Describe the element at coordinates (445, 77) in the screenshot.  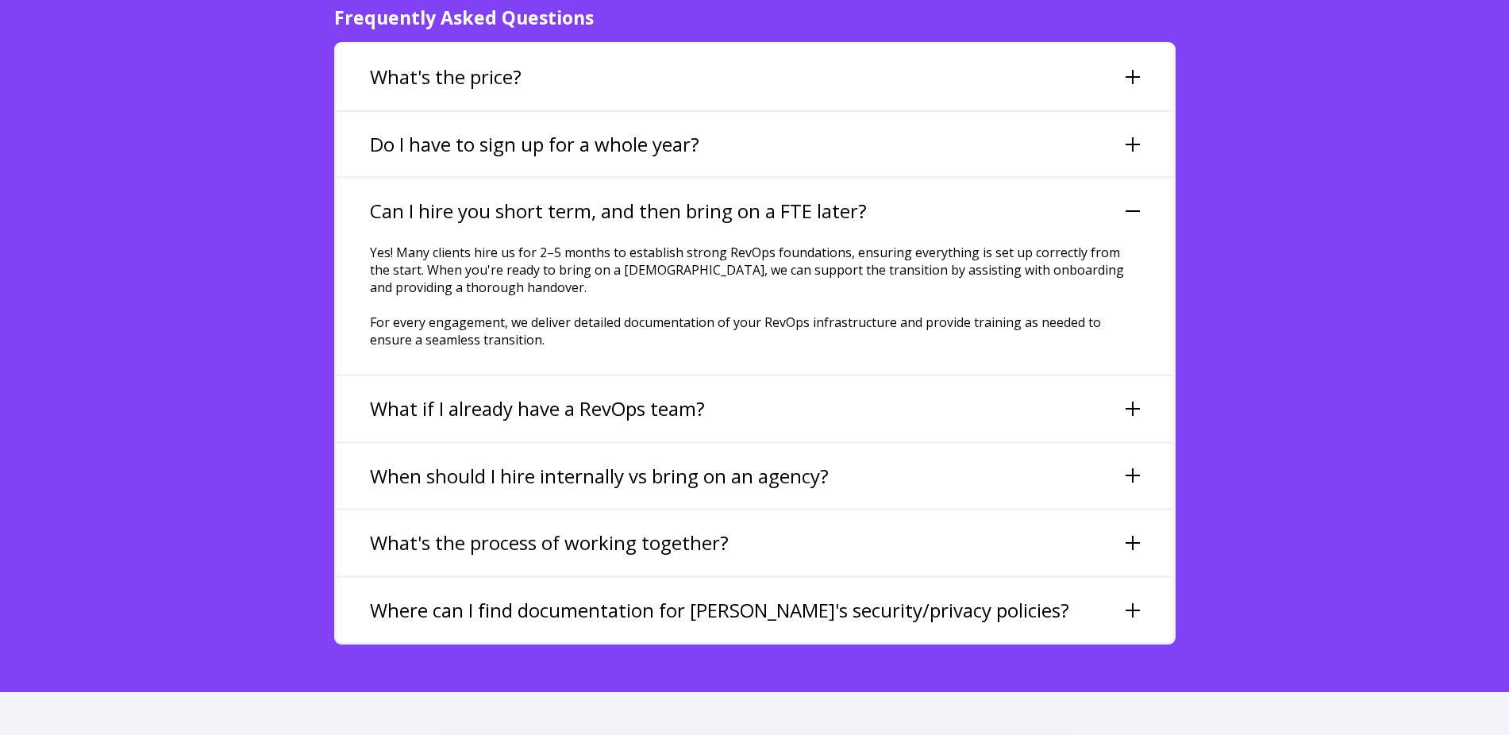
I see `h3: What's the price?` at that location.